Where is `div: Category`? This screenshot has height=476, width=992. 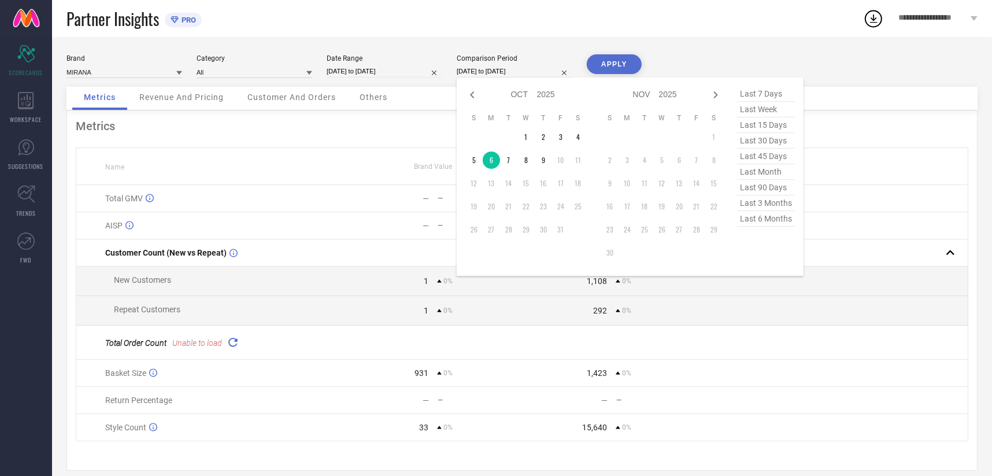
div: Category is located at coordinates (254, 58).